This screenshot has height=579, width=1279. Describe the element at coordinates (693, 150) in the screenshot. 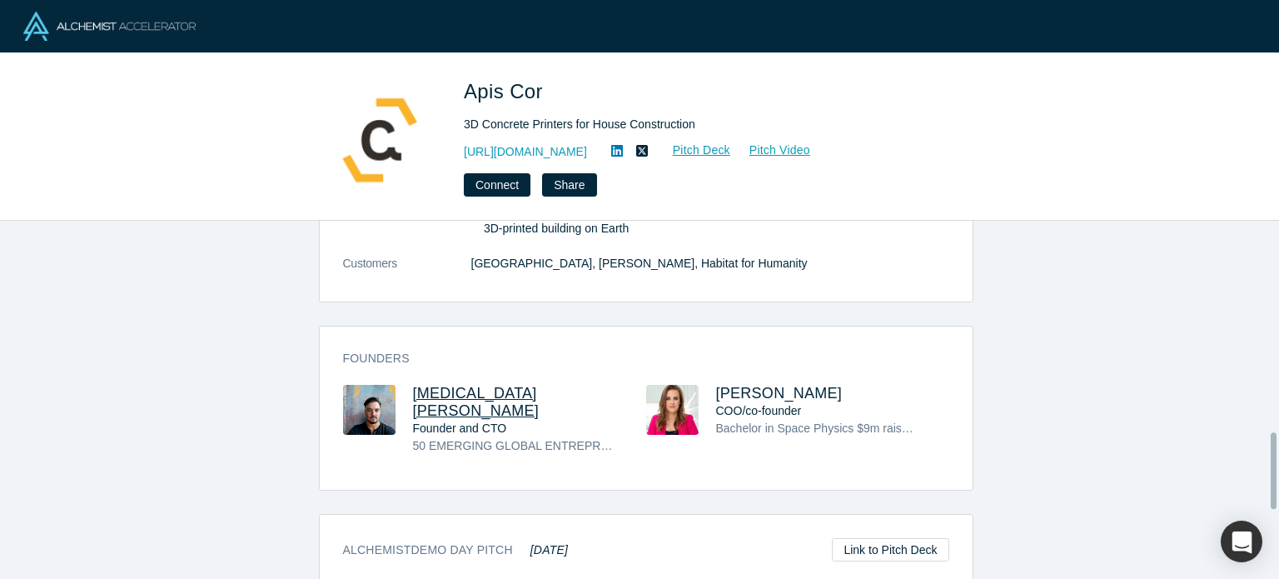

I see `a: Pitch Deck` at that location.